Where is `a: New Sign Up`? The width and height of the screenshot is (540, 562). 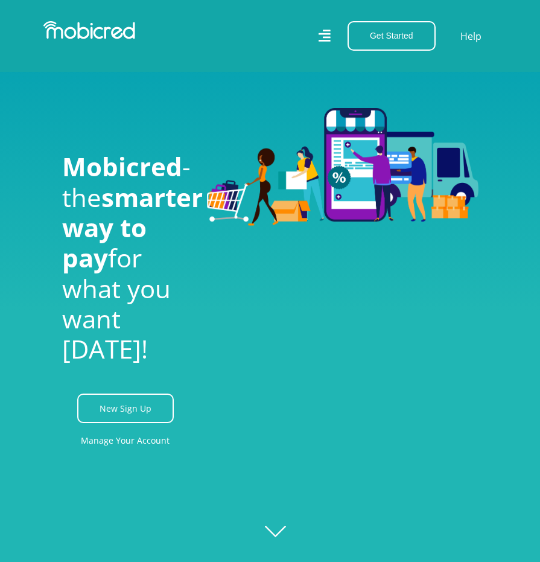
a: New Sign Up is located at coordinates (126, 408).